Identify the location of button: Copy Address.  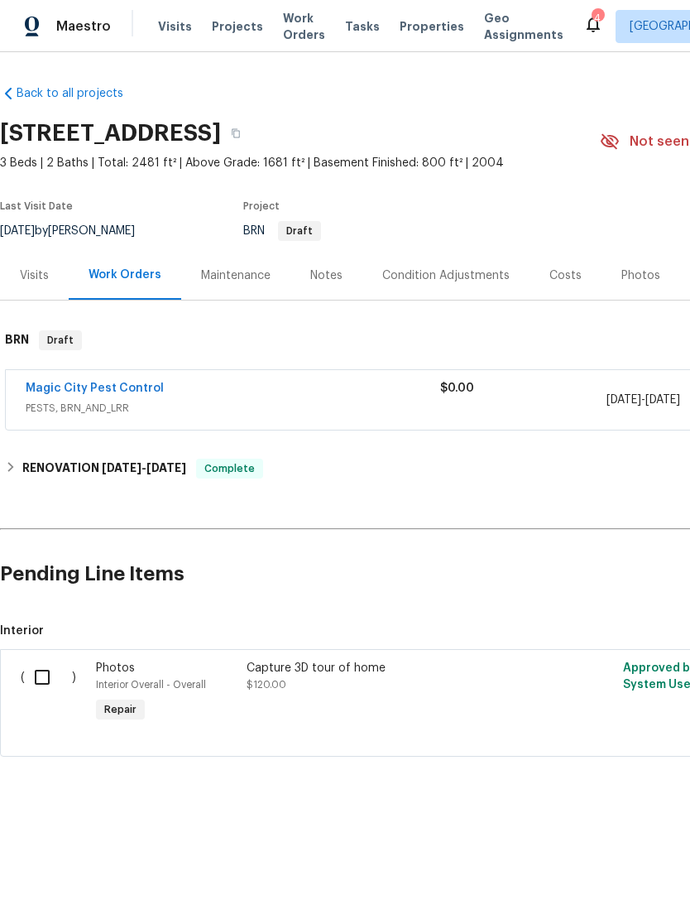
(236, 133).